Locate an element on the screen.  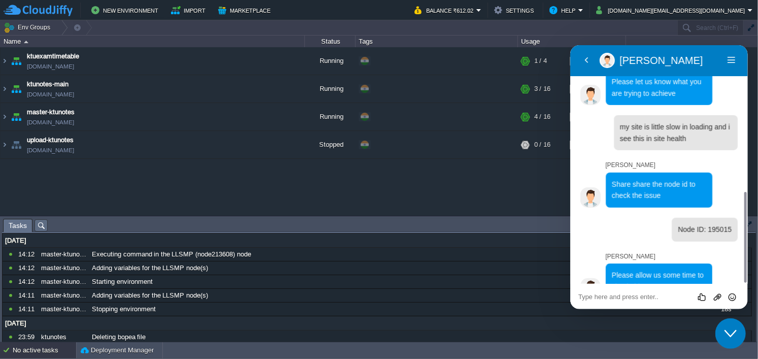
div: 18s is located at coordinates (726, 309).